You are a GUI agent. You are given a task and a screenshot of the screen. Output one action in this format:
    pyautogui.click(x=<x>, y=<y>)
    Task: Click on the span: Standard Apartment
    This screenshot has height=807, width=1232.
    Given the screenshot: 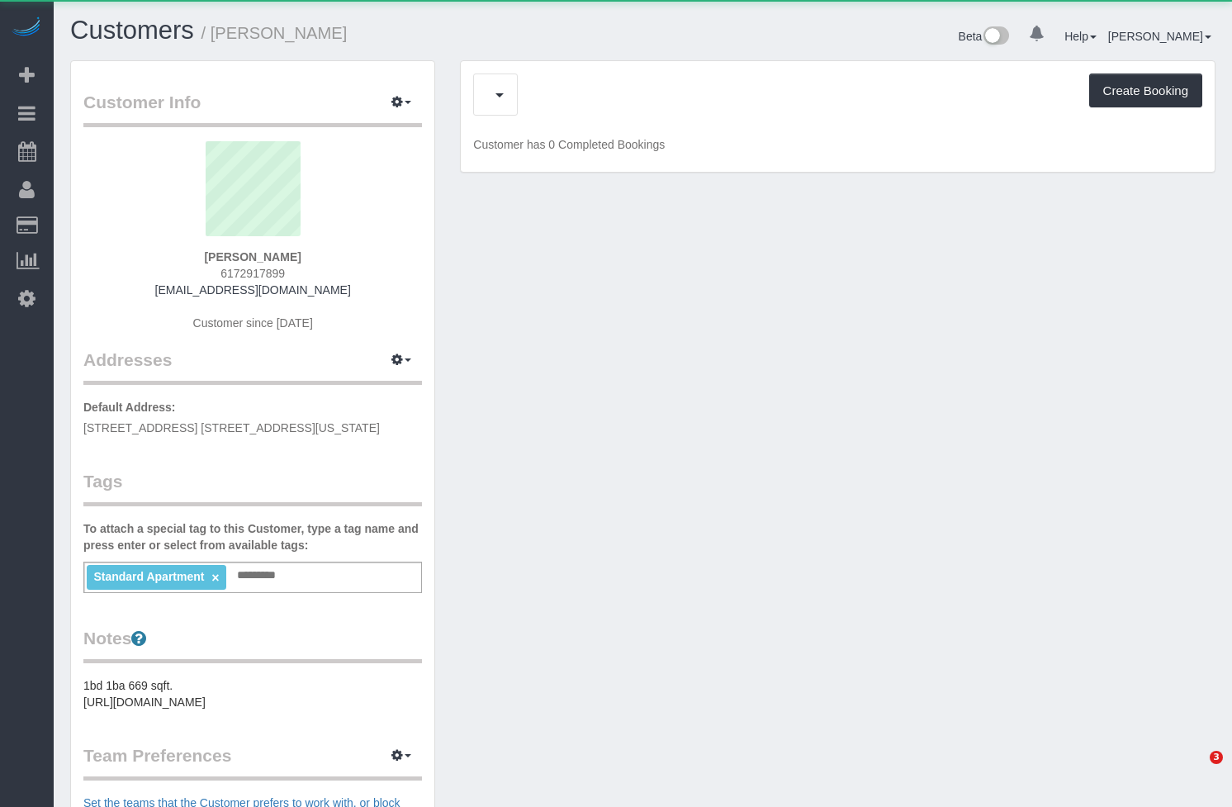 What is the action you would take?
    pyautogui.click(x=149, y=576)
    